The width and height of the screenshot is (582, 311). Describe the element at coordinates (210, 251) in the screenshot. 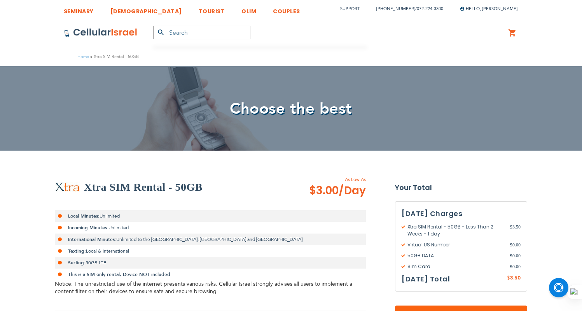

I see `li: Local & International` at that location.